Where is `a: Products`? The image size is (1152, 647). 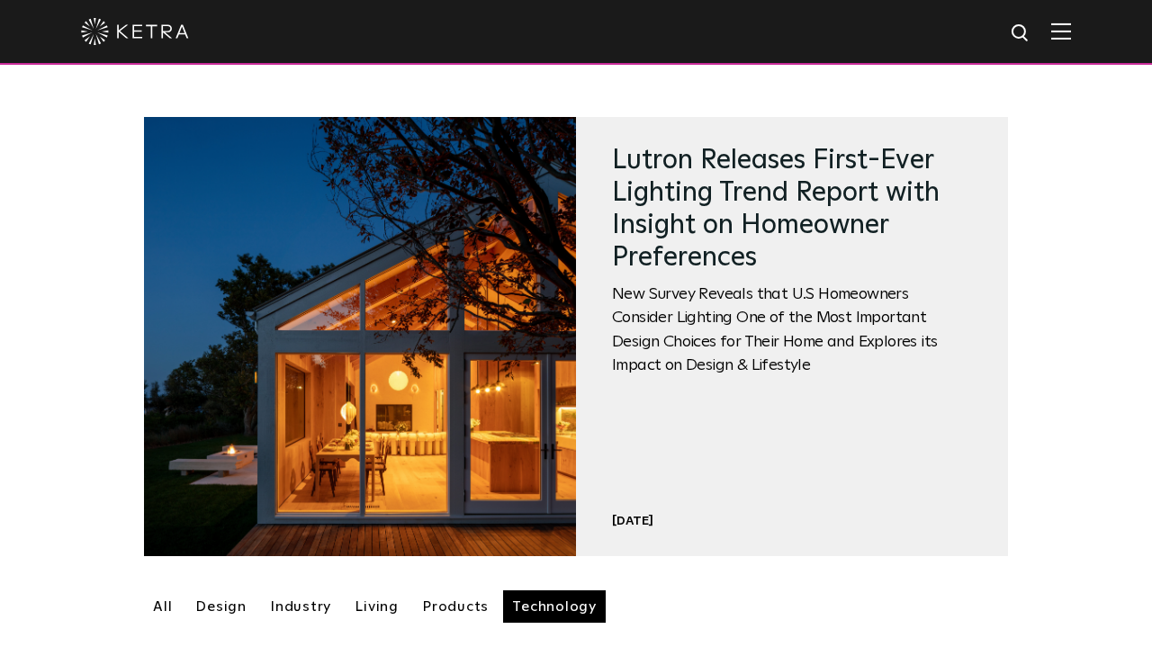 a: Products is located at coordinates (455, 606).